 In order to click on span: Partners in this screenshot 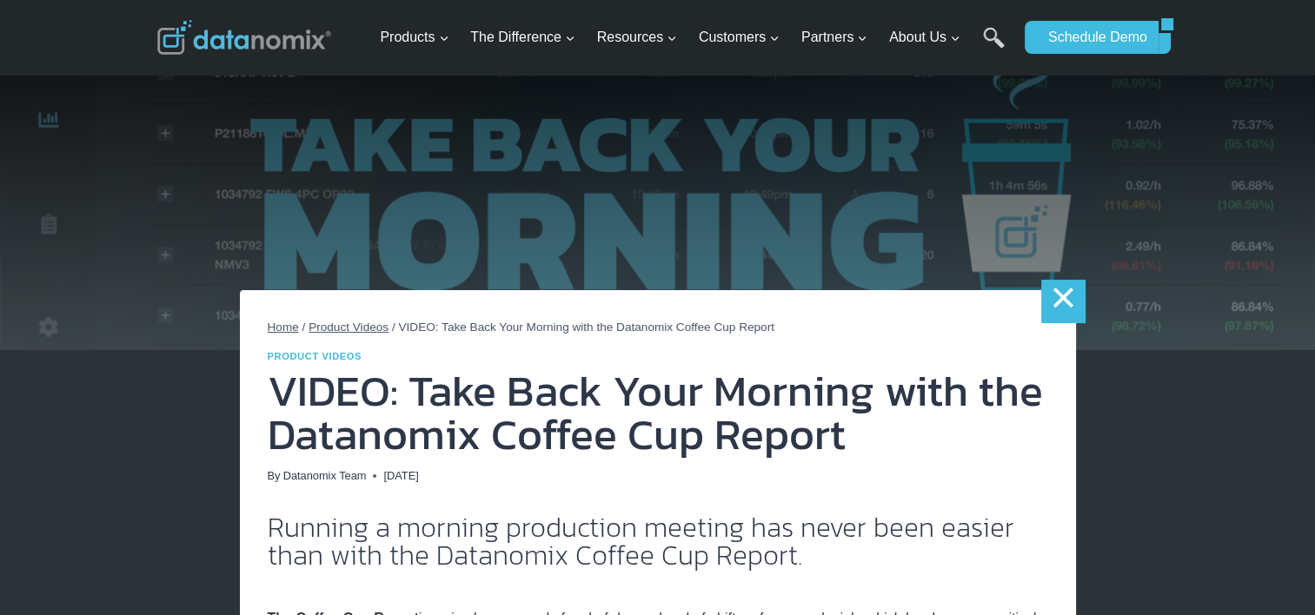, I will do `click(834, 37)`.